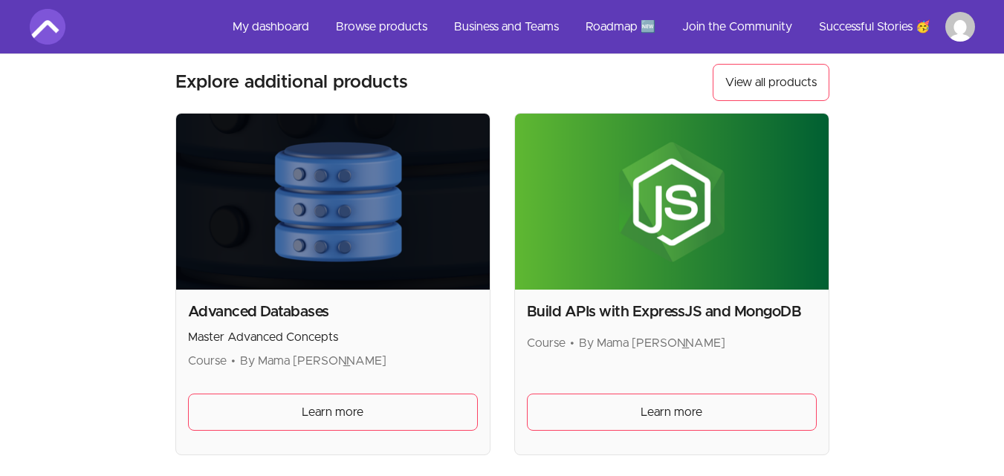  Describe the element at coordinates (48, 27) in the screenshot. I see `img: Amigoscode logo` at that location.